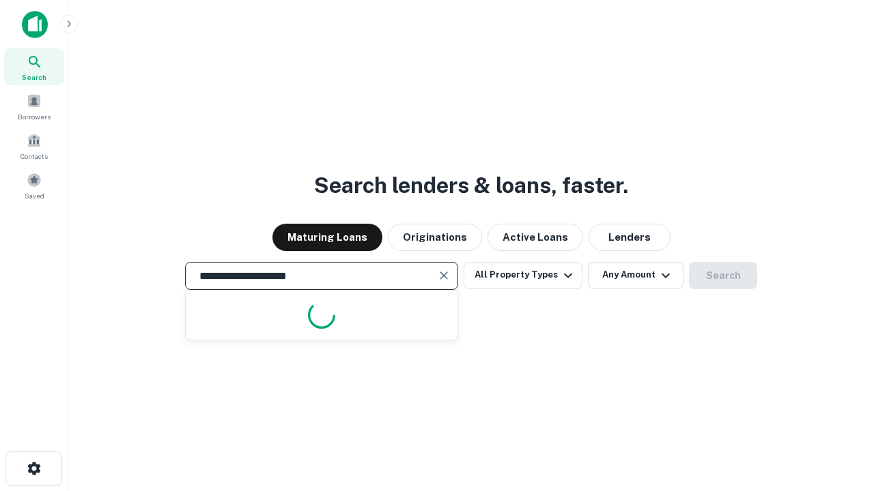 The image size is (874, 491). I want to click on div: Borrowers, so click(34, 106).